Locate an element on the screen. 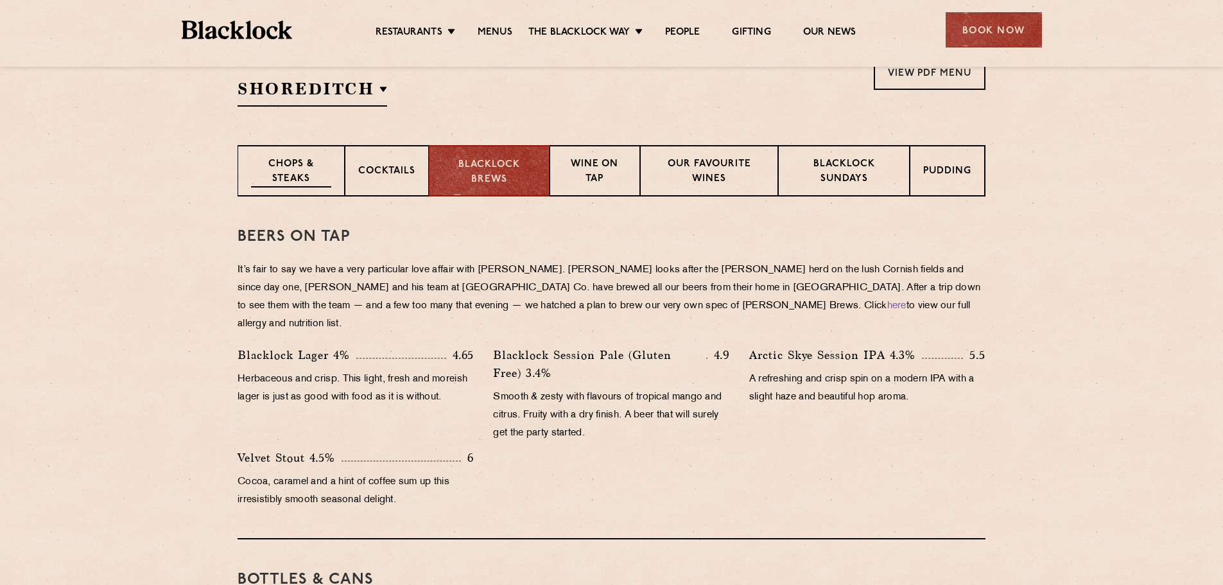  p: Smooth & zesty with flavours of tropical mango and citrus. Fruity with a dry finish. A beer that ... is located at coordinates (611, 416).